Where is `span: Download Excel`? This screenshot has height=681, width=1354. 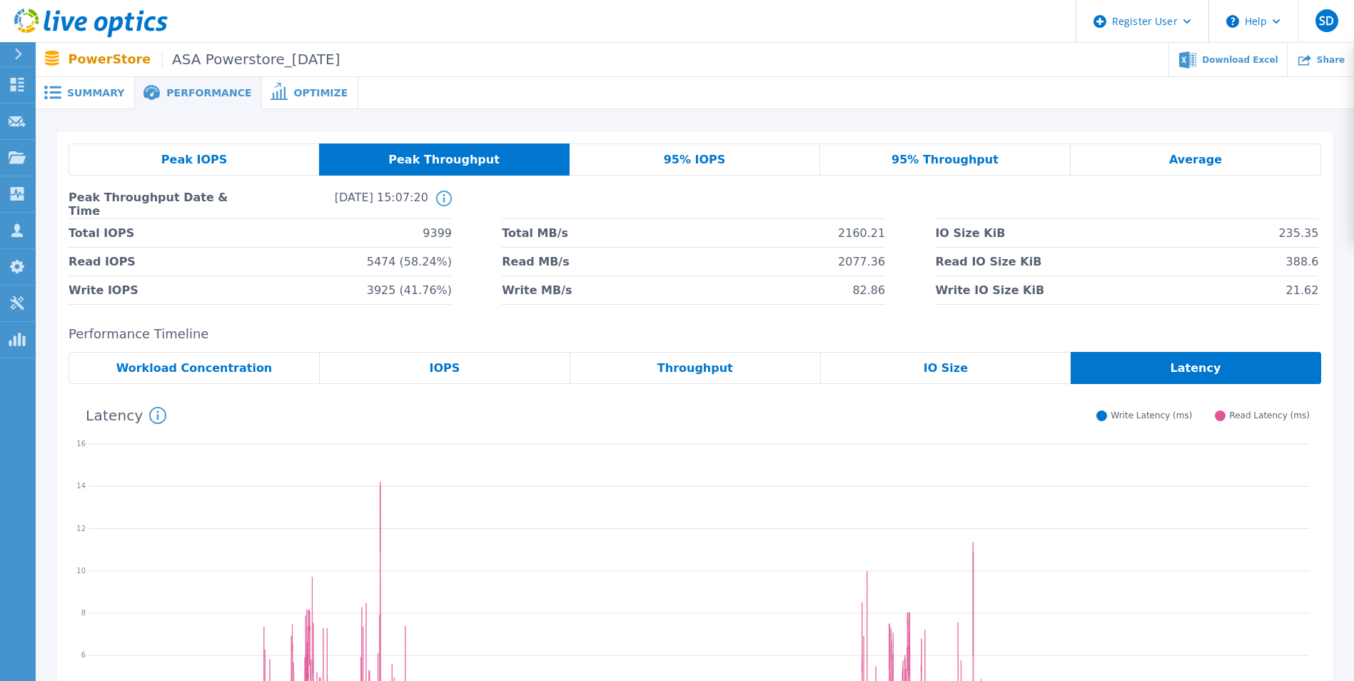
span: Download Excel is located at coordinates (1240, 60).